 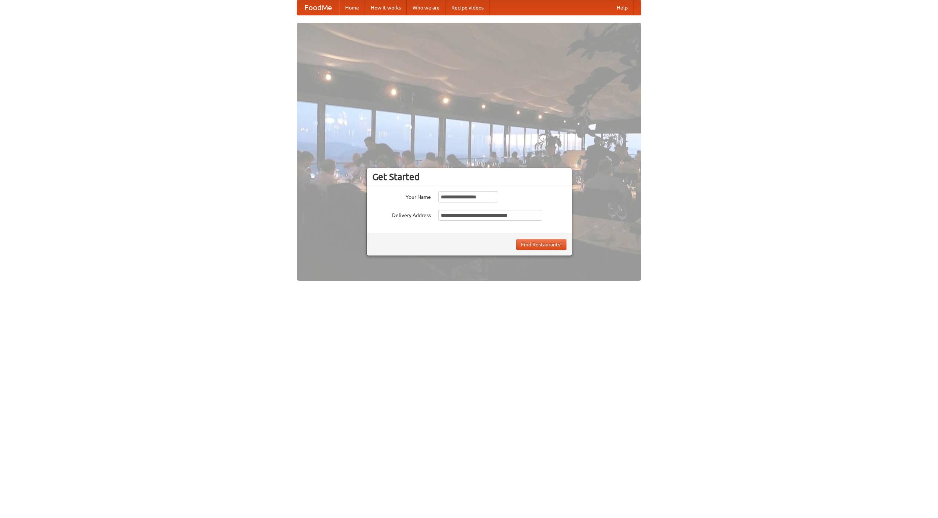 I want to click on a: Help, so click(x=622, y=8).